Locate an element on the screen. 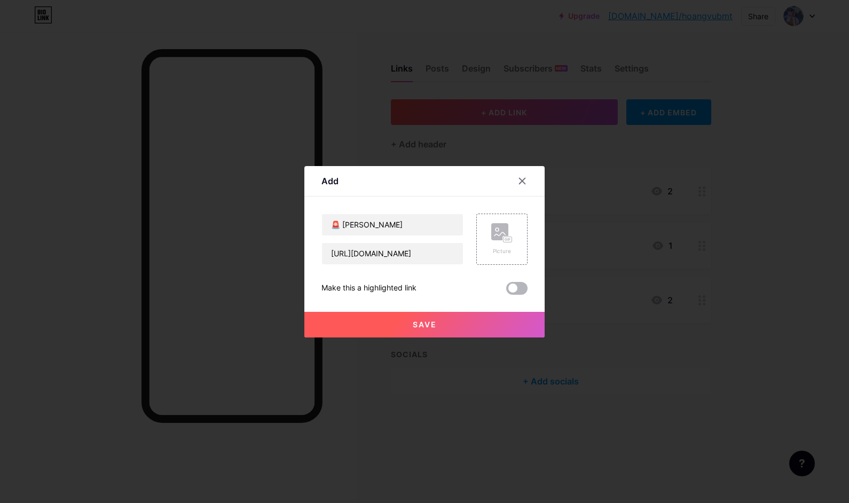 The height and width of the screenshot is (503, 849). span: Save is located at coordinates (425, 324).